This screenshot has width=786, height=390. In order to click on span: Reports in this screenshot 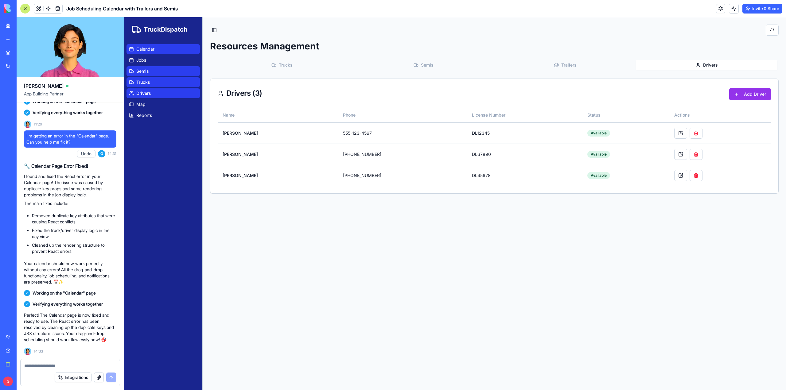, I will do `click(20, 98)`.